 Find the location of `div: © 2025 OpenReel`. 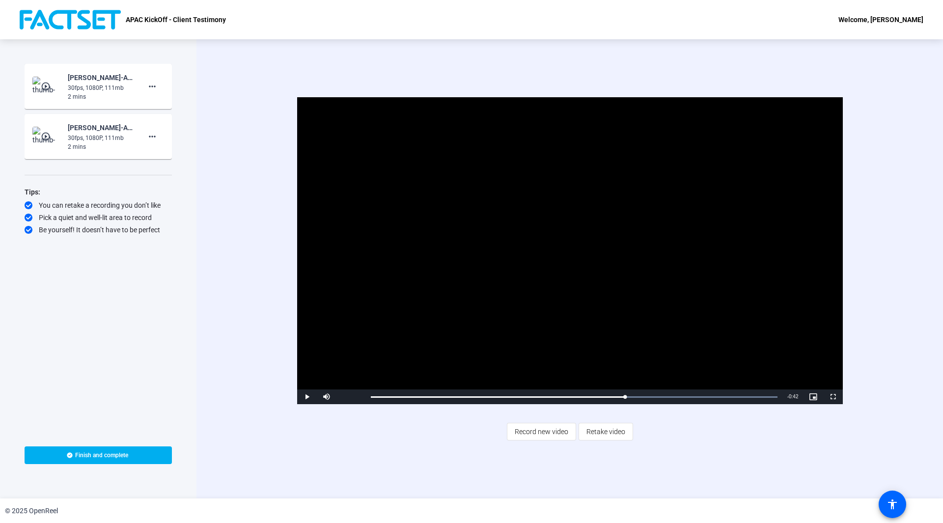

div: © 2025 OpenReel is located at coordinates (31, 511).